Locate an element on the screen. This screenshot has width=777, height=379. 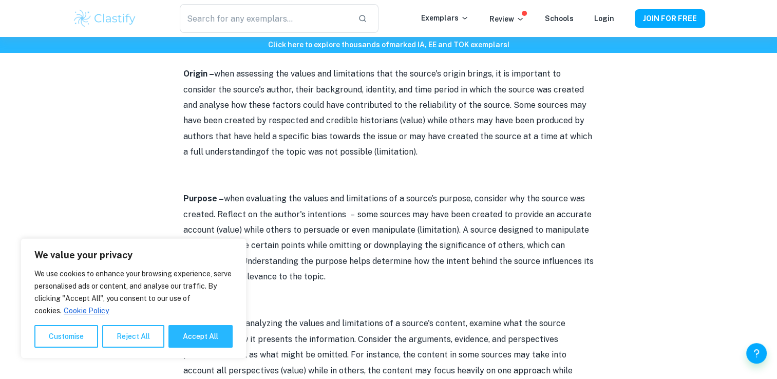
a: JOIN FOR FREE is located at coordinates (670, 18).